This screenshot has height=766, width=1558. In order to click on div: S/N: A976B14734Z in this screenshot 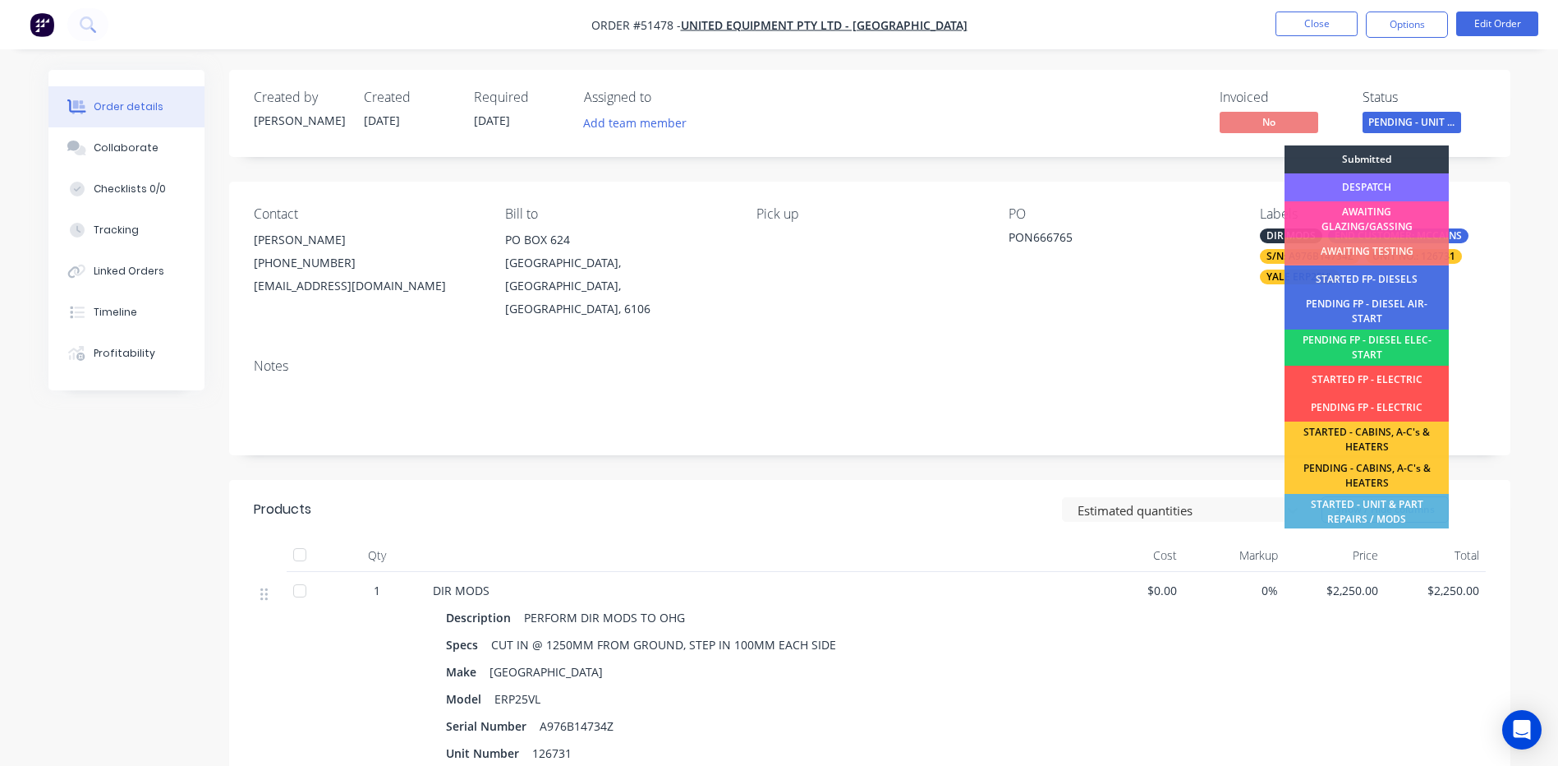, I will do `click(1310, 256)`.